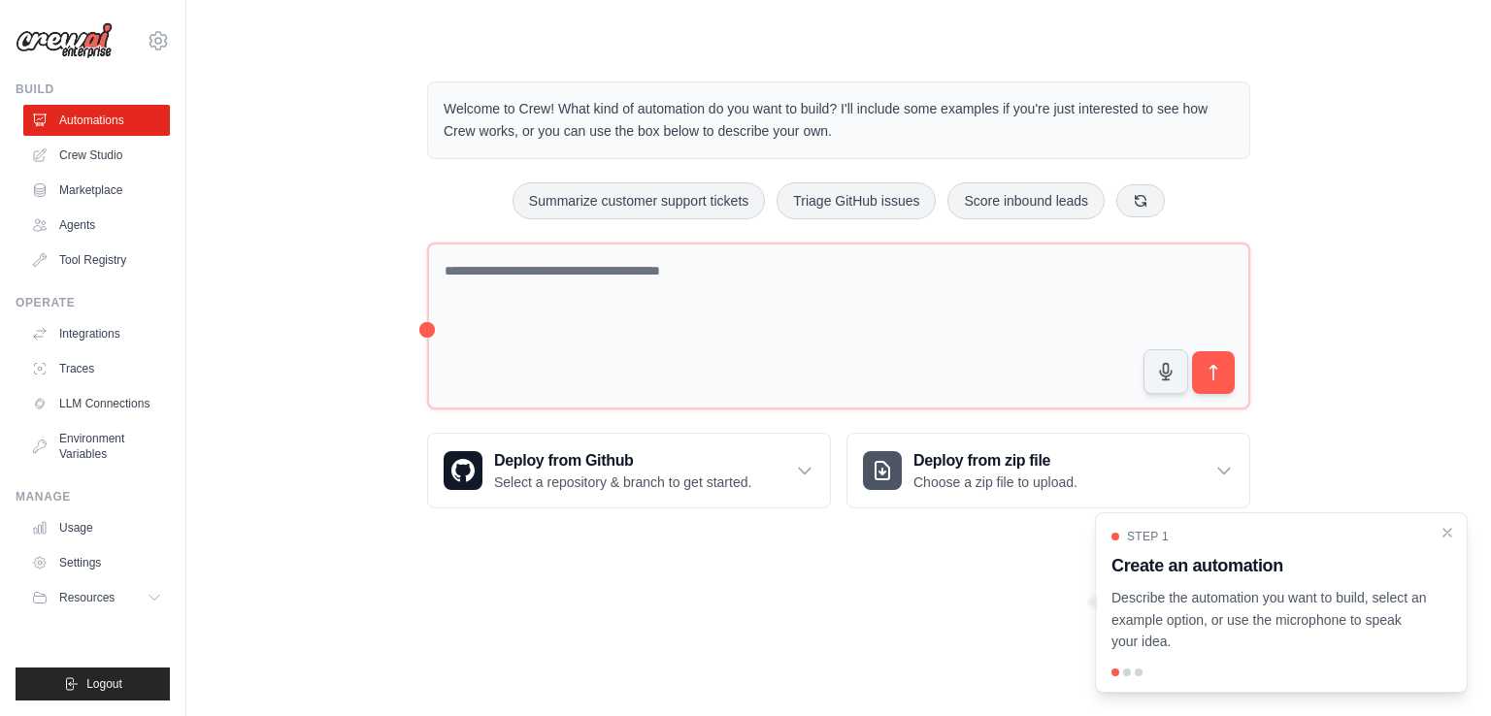  Describe the element at coordinates (96, 528) in the screenshot. I see `a: Usage` at that location.